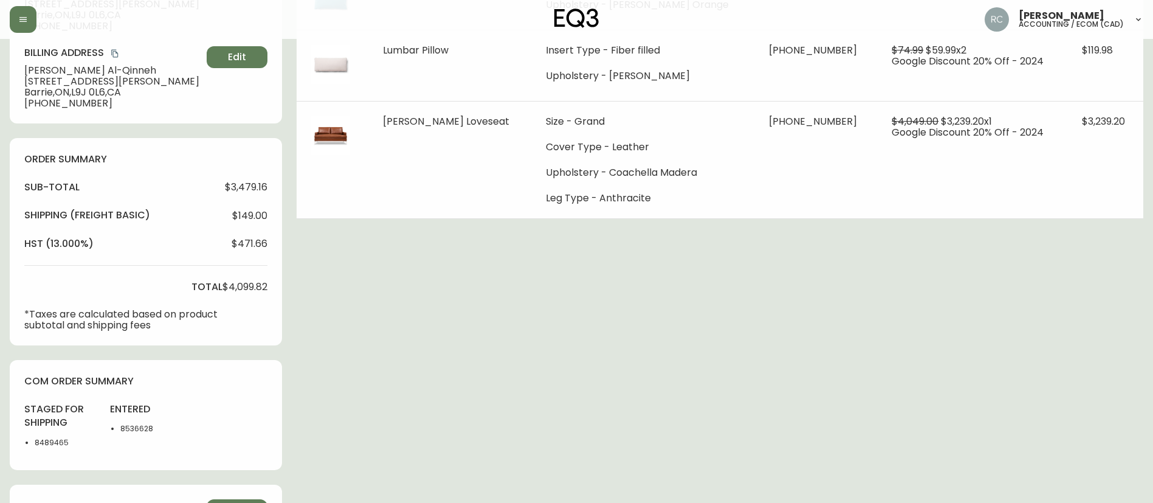 Image resolution: width=1153 pixels, height=503 pixels. I want to click on h4: com order summary, so click(146, 381).